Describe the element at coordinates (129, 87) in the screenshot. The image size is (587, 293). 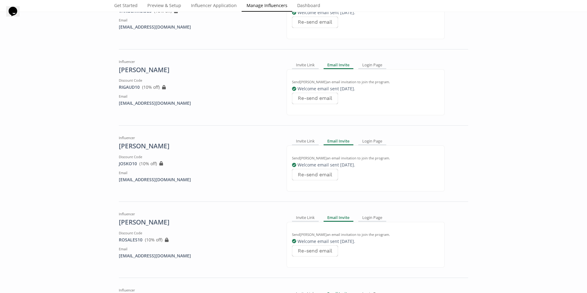
I see `a: RIGAUD10` at that location.